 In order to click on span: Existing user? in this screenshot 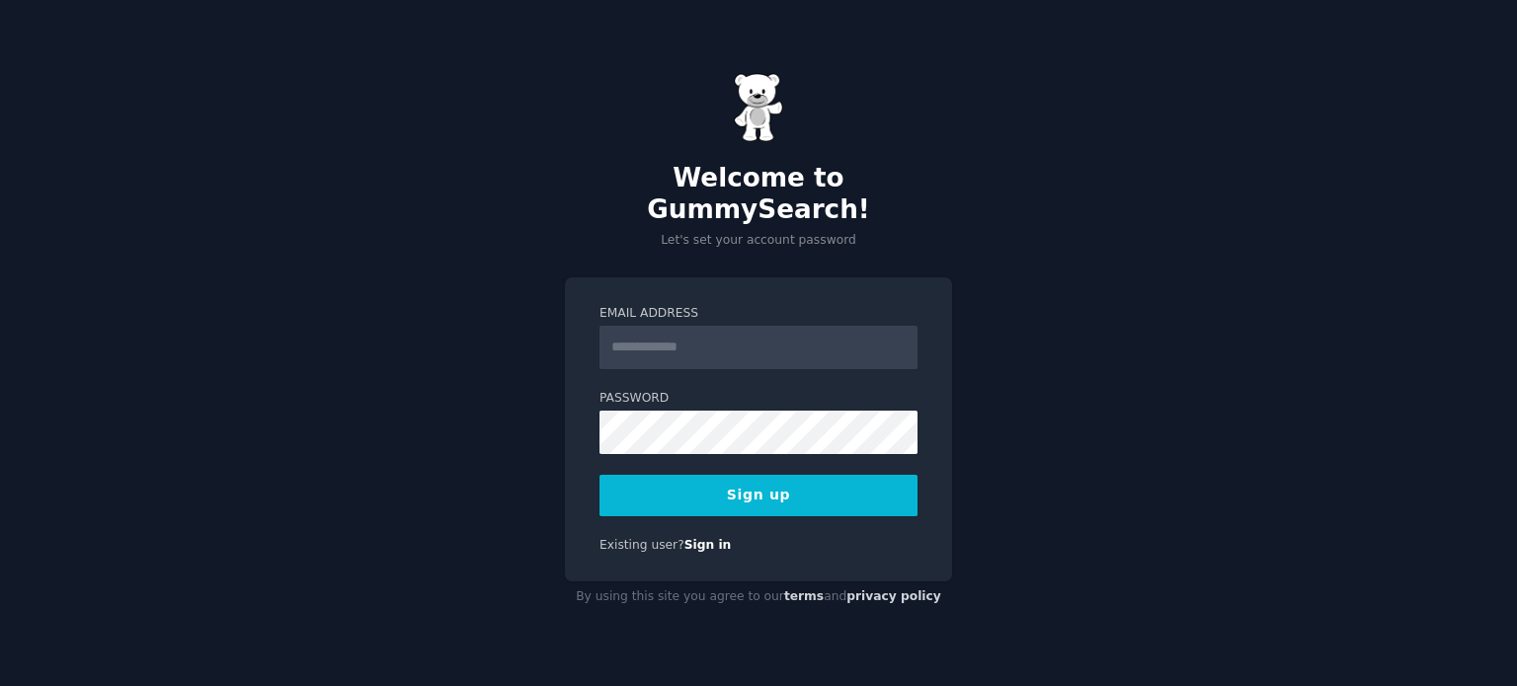, I will do `click(642, 545)`.